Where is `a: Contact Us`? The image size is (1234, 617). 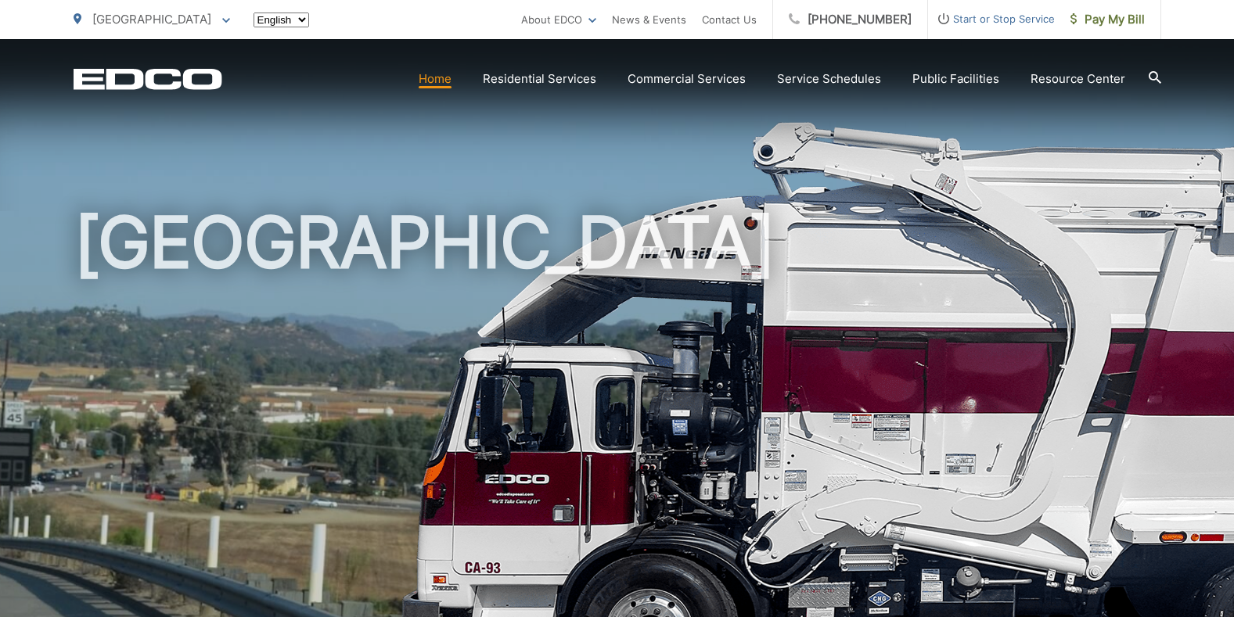
a: Contact Us is located at coordinates (729, 20).